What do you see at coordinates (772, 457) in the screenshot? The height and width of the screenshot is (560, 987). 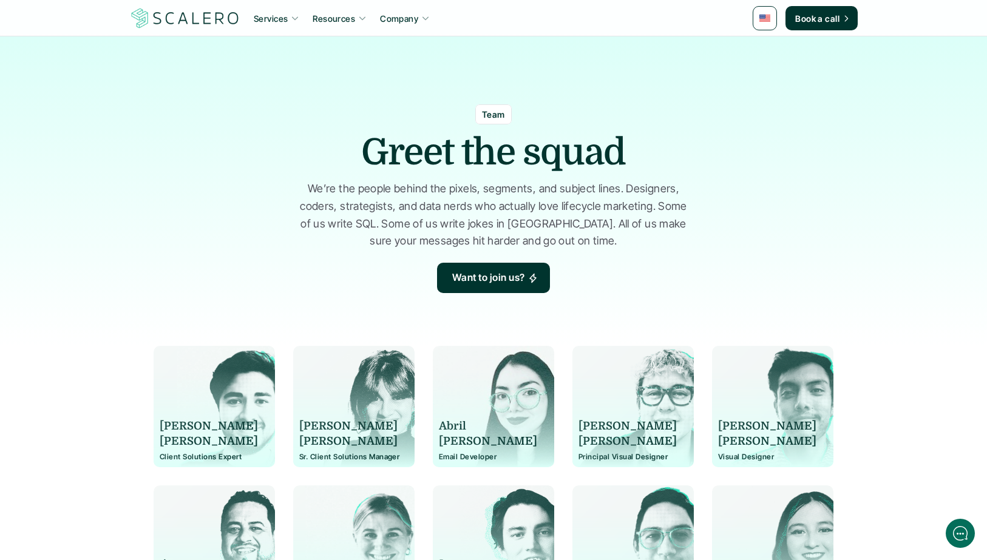 I see `p: Visual Designer` at bounding box center [772, 457].